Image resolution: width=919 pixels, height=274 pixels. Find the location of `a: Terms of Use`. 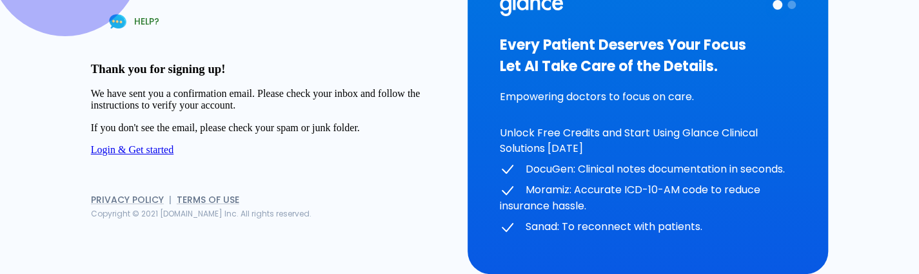

a: Terms of Use is located at coordinates (208, 199).